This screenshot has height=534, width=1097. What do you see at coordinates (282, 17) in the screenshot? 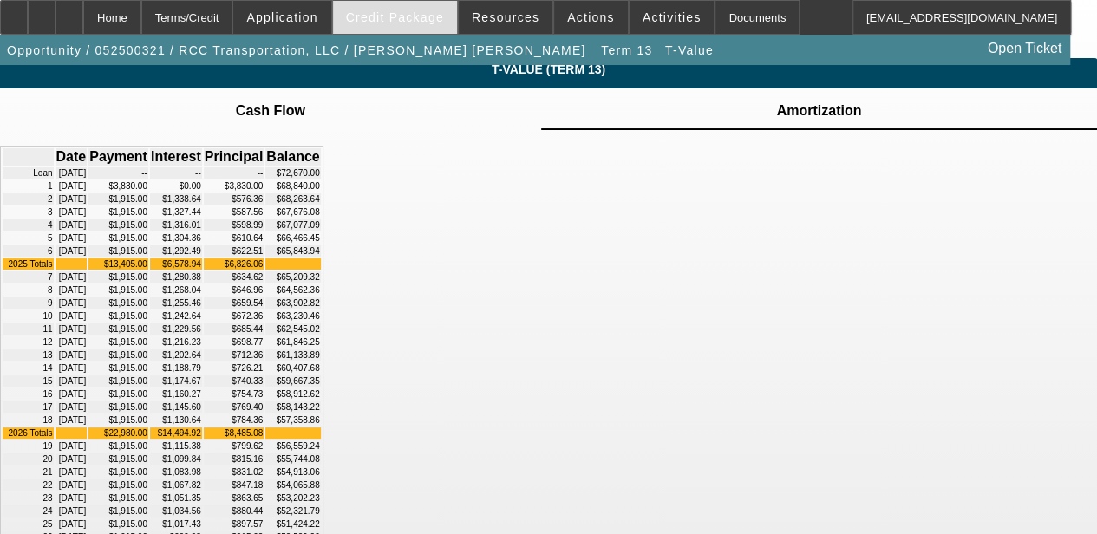
I see `button: Application` at bounding box center [282, 17].